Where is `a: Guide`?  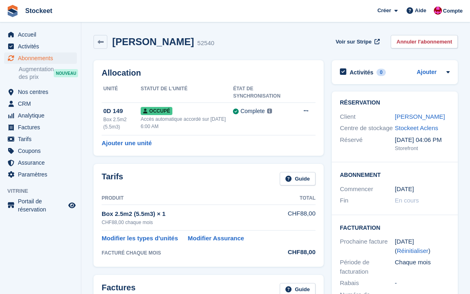
a: Guide is located at coordinates (298, 179).